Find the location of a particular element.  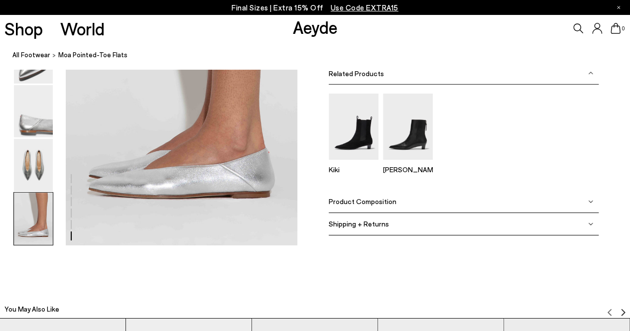

span: Navigate to /collections/ss25-final-sizes is located at coordinates (365, 7).